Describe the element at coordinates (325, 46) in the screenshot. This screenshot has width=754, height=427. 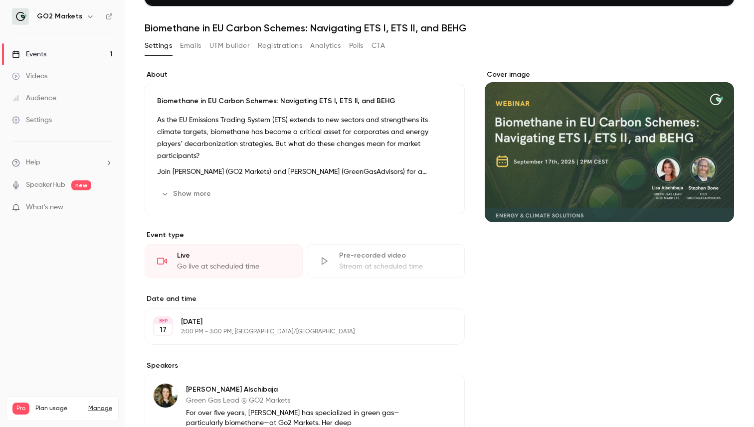
I see `button: Analytics` at that location.